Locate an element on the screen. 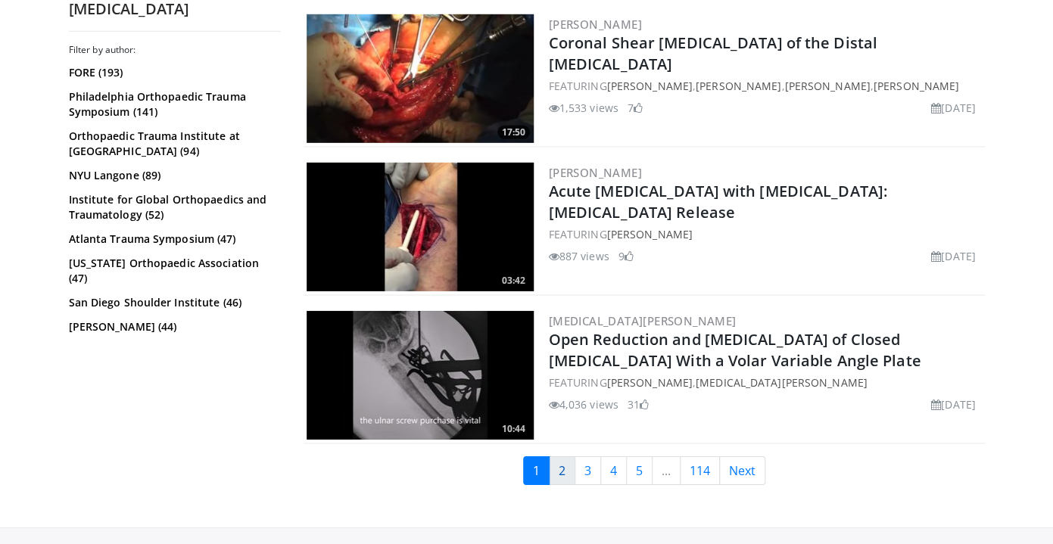  a: 2 is located at coordinates (562, 471).